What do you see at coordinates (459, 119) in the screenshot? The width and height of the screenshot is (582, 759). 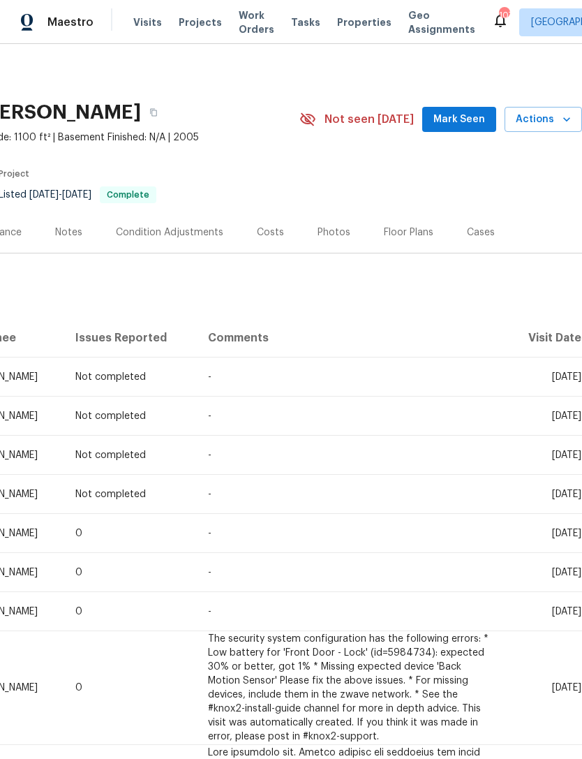 I see `span: Mark Seen` at bounding box center [459, 119].